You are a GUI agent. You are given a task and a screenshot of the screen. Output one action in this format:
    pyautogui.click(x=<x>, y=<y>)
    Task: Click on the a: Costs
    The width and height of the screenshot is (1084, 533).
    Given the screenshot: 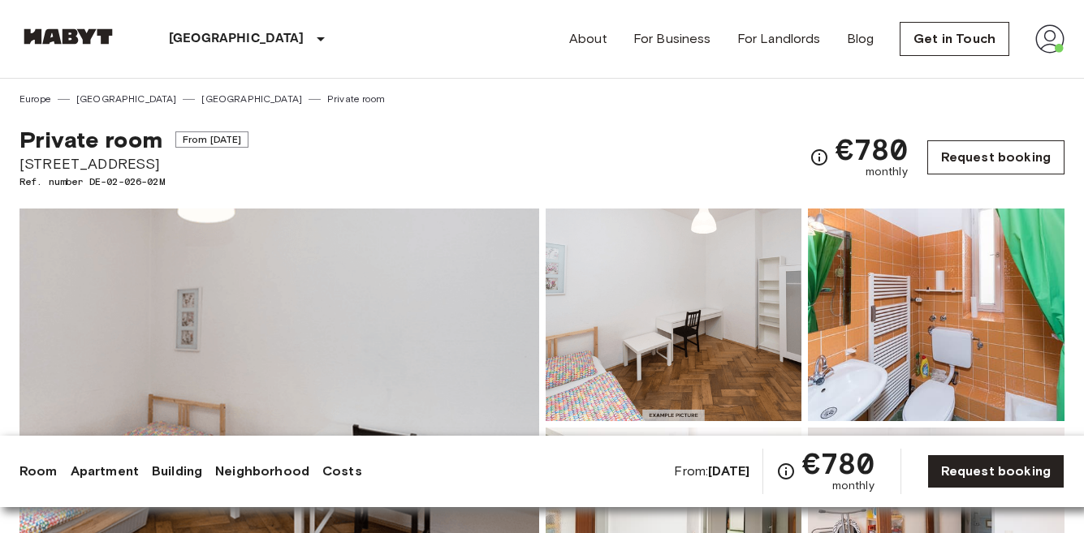 What is the action you would take?
    pyautogui.click(x=342, y=472)
    